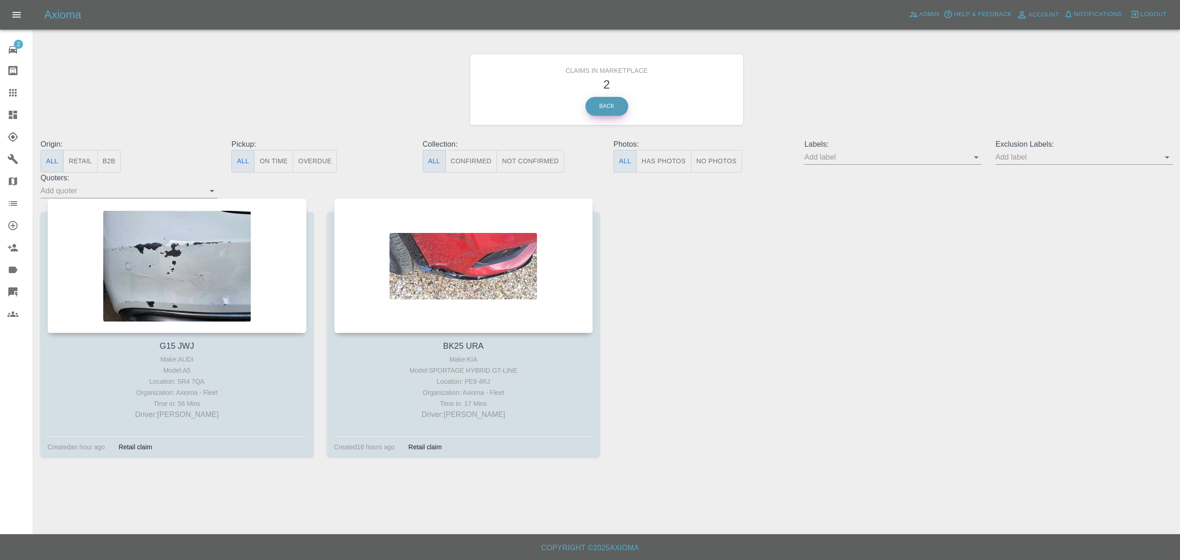 The width and height of the screenshot is (1180, 560). What do you see at coordinates (607, 106) in the screenshot?
I see `a: Back` at bounding box center [607, 106].